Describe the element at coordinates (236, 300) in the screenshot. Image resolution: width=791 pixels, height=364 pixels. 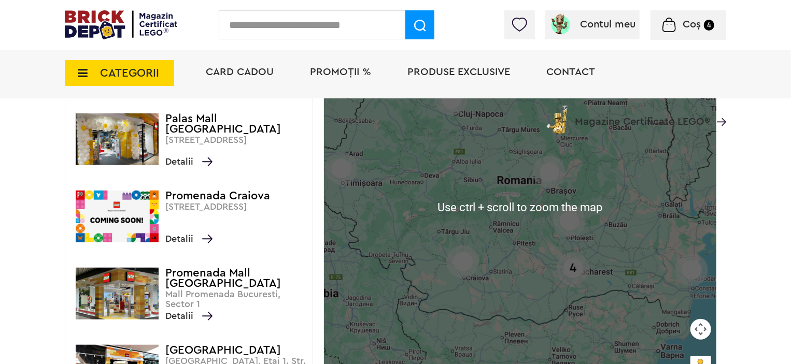
I see `p: Mall Promenada Bucuresti, Sector 1` at that location.